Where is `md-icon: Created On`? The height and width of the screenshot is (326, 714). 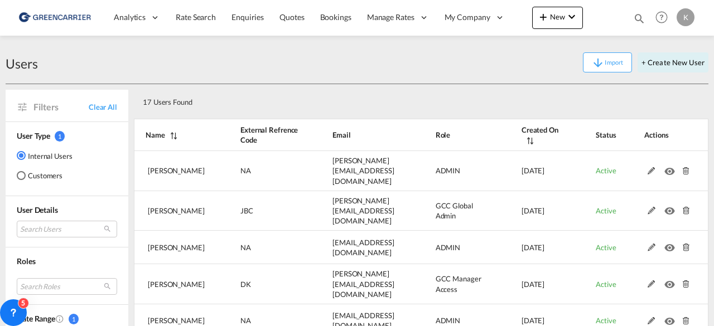
md-icon: Created On is located at coordinates (60, 319).